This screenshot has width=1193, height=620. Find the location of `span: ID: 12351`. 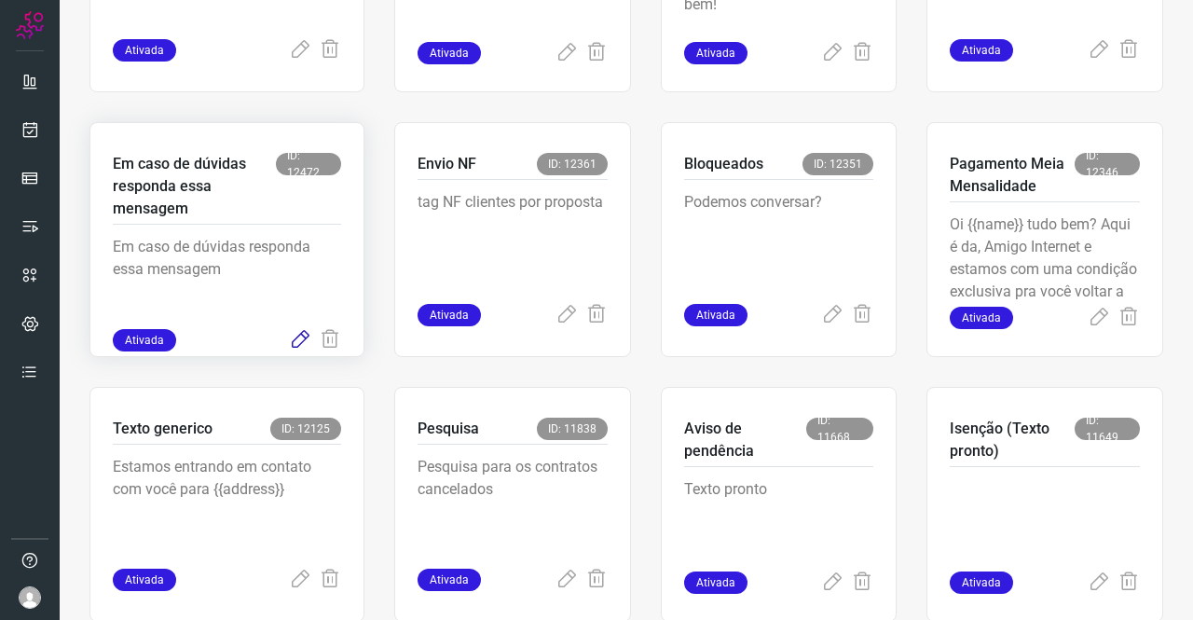

span: ID: 12351 is located at coordinates (838, 164).